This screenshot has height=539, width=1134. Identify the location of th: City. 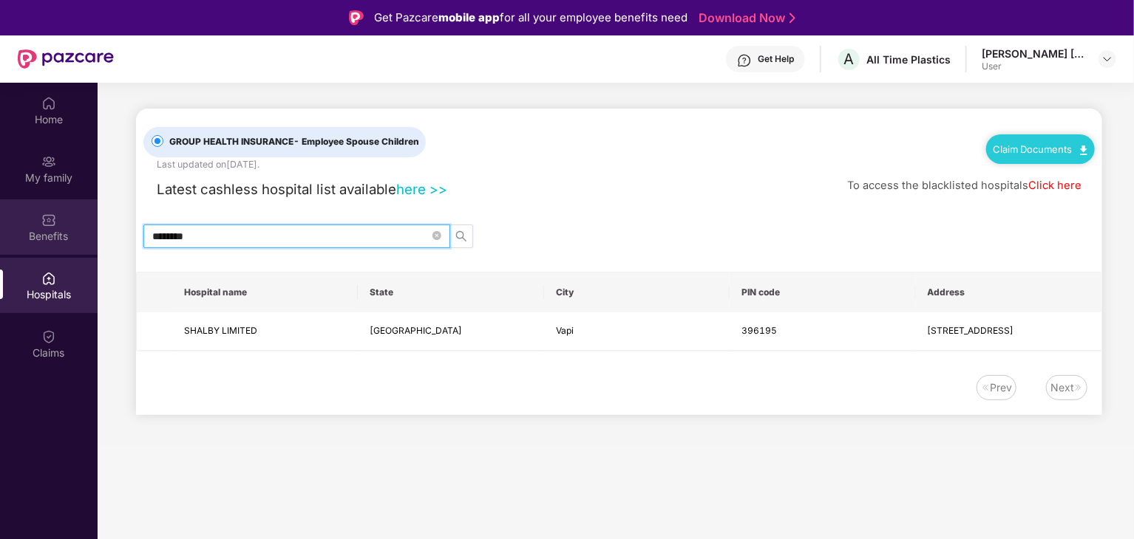
(636, 293).